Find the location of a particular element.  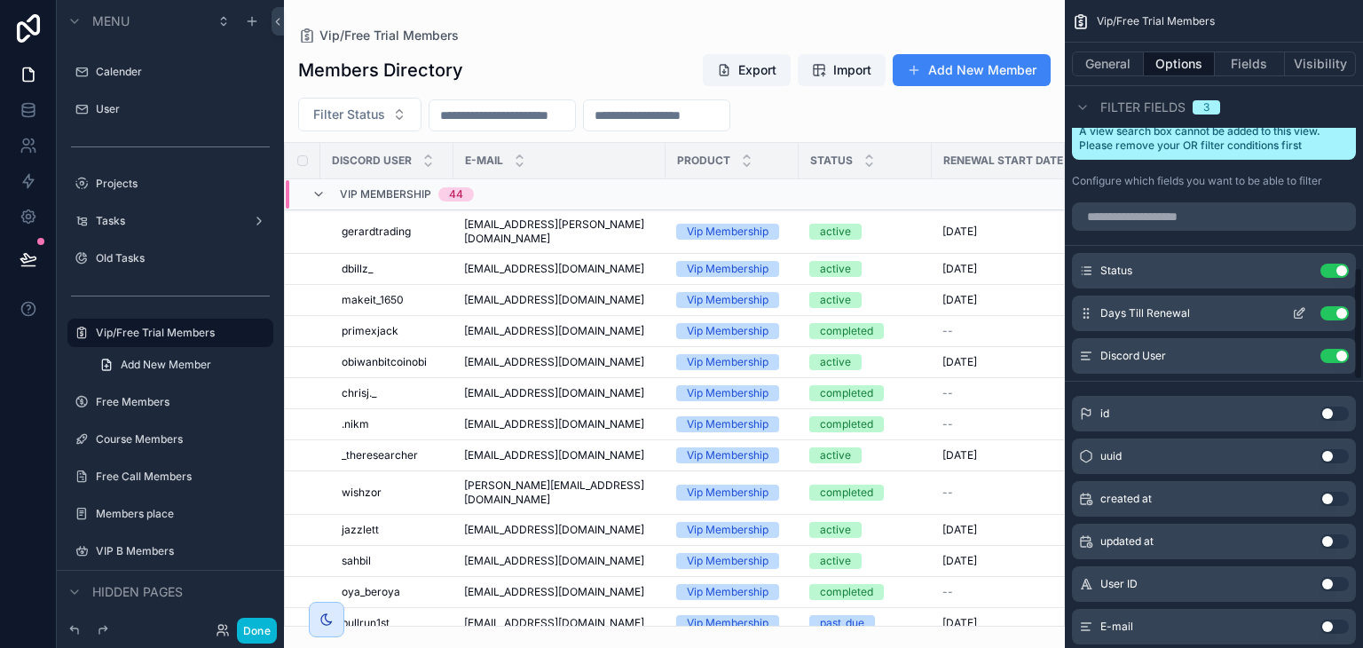

div: A view search box cannot be added to this view. Please remove your OR filter conditions first is located at coordinates (1214, 138).